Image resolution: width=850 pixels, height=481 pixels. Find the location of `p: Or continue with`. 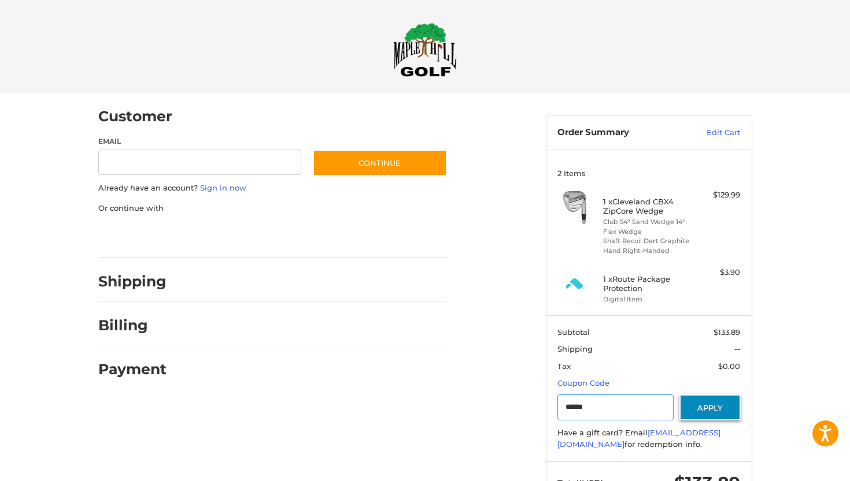

p: Or continue with is located at coordinates (272, 209).